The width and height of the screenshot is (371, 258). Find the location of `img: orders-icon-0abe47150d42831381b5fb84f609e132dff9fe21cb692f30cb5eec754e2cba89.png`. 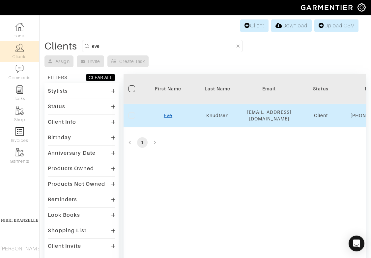

img: orders-icon-0abe47150d42831381b5fb84f609e132dff9fe21cb692f30cb5eec754e2cba89.png is located at coordinates (19, 131).